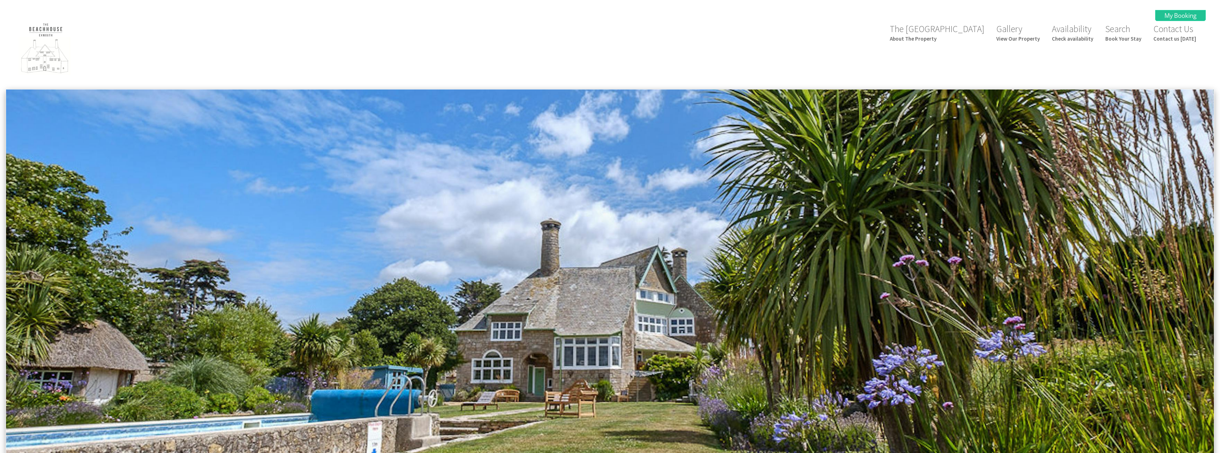  Describe the element at coordinates (1073, 32) in the screenshot. I see `a: AvailabilityCheck availability` at that location.